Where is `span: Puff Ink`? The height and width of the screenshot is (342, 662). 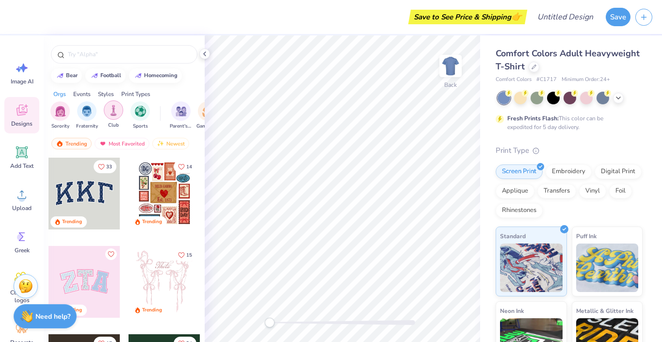 span: Puff Ink is located at coordinates (586, 236).